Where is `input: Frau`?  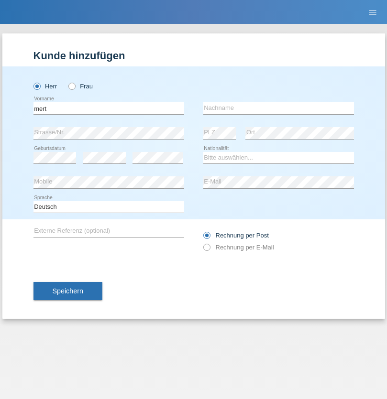
input: Frau is located at coordinates (71, 86).